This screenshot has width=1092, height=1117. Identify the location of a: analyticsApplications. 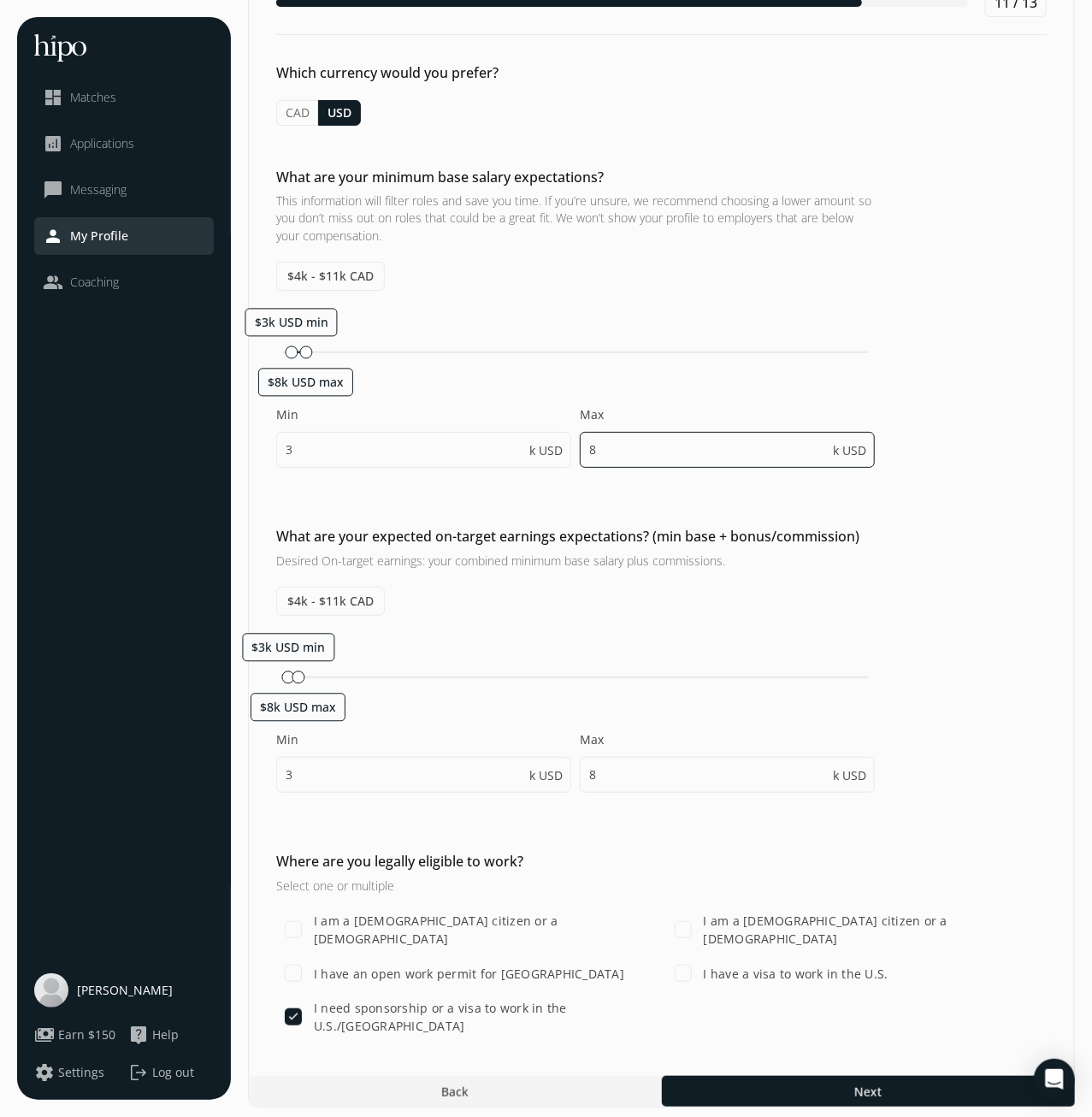
(124, 143).